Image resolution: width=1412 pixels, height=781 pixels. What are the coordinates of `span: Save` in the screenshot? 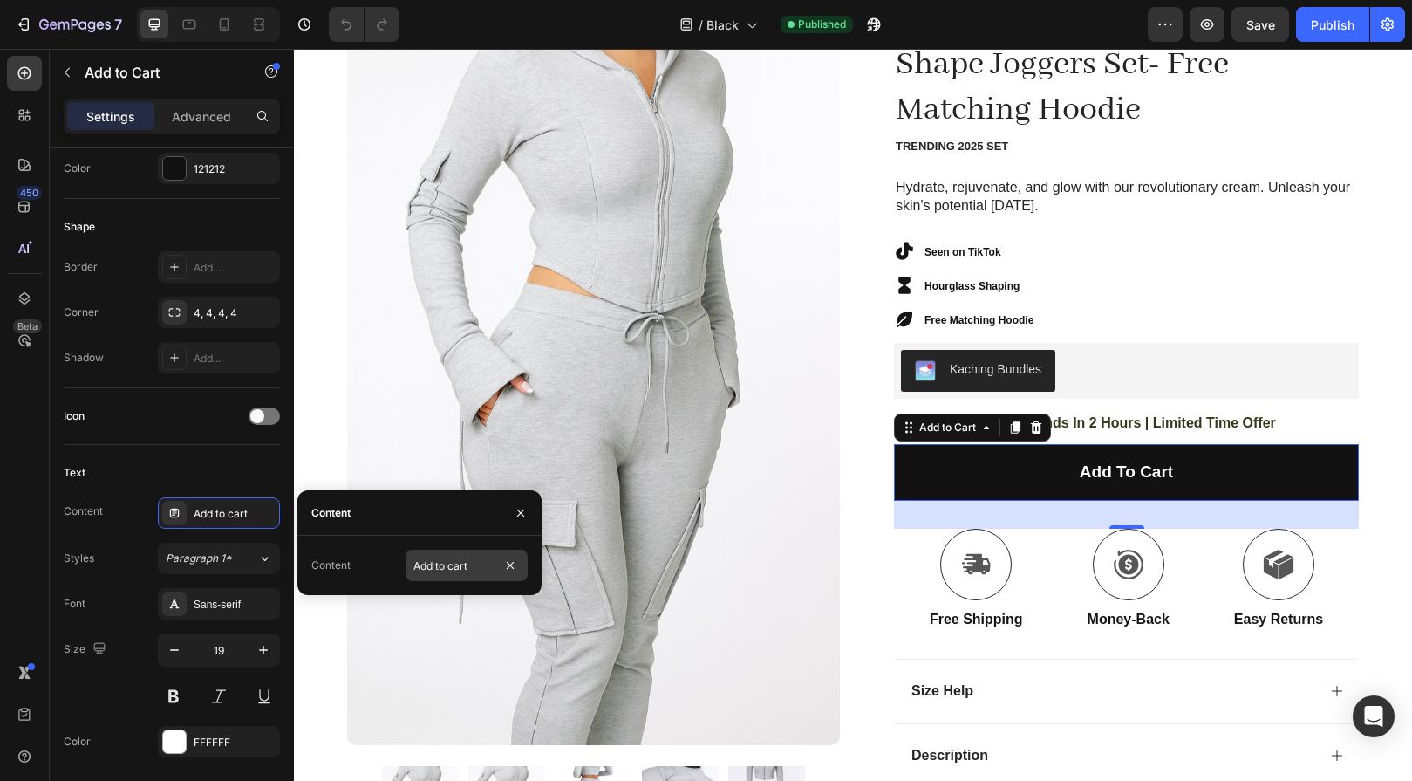 It's located at (1261, 24).